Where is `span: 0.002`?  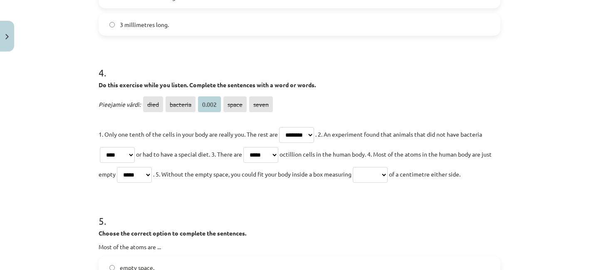
span: 0.002 is located at coordinates (209, 104).